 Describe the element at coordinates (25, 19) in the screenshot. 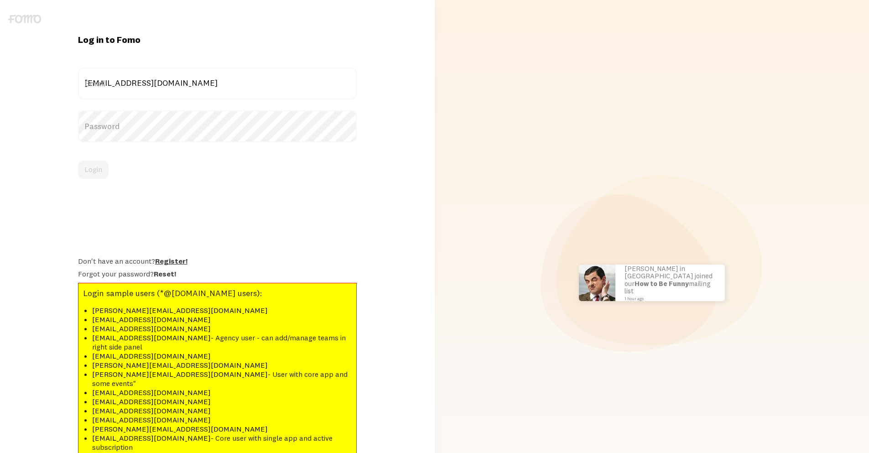

I see `img: fomo-logo-gray-b99e0e8ada9f9040e2984d0d95b3b12da0074ffd48d1e5cb62ac37fc77b0b268.svg` at that location.